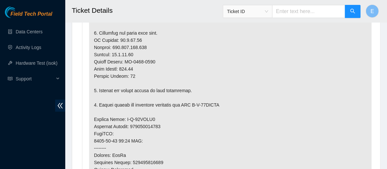 The width and height of the screenshot is (387, 169). What do you see at coordinates (372, 11) in the screenshot?
I see `span: E` at bounding box center [372, 11].